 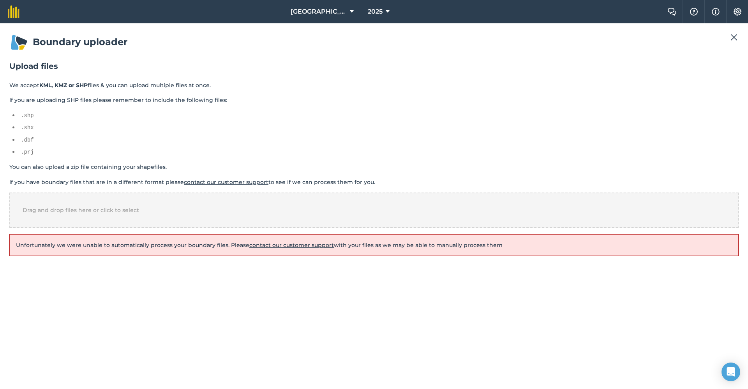 What do you see at coordinates (374, 42) in the screenshot?
I see `h1: Boundary uploader` at bounding box center [374, 42].